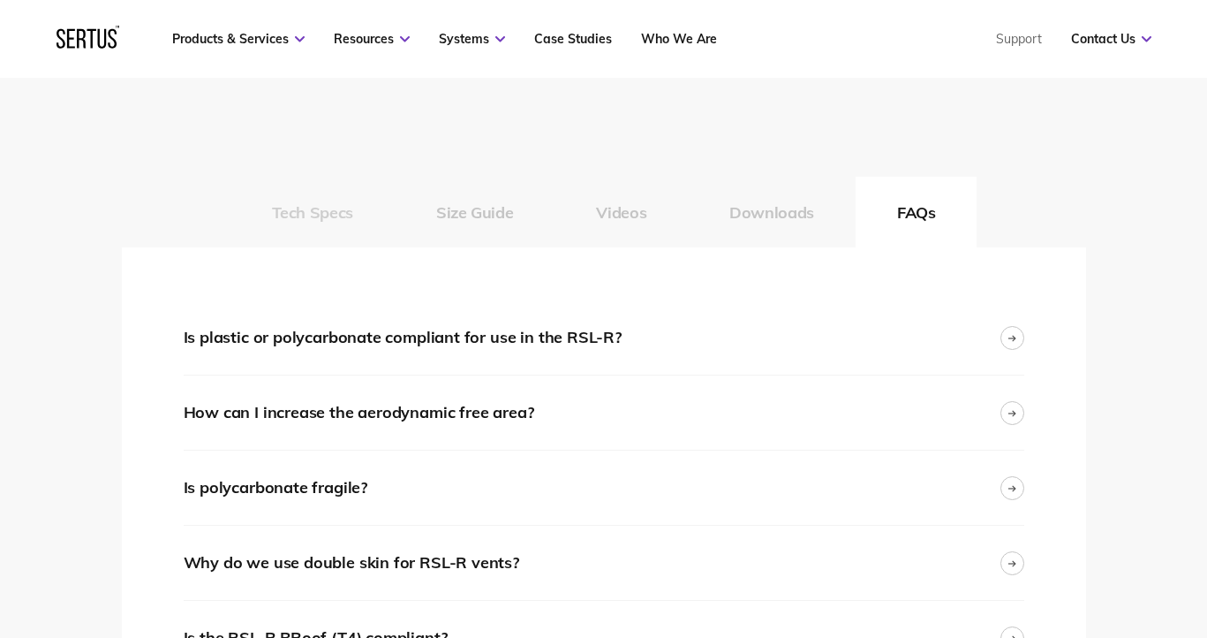 This screenshot has width=1207, height=638. What do you see at coordinates (313, 212) in the screenshot?
I see `button: Tech Specs` at bounding box center [313, 212].